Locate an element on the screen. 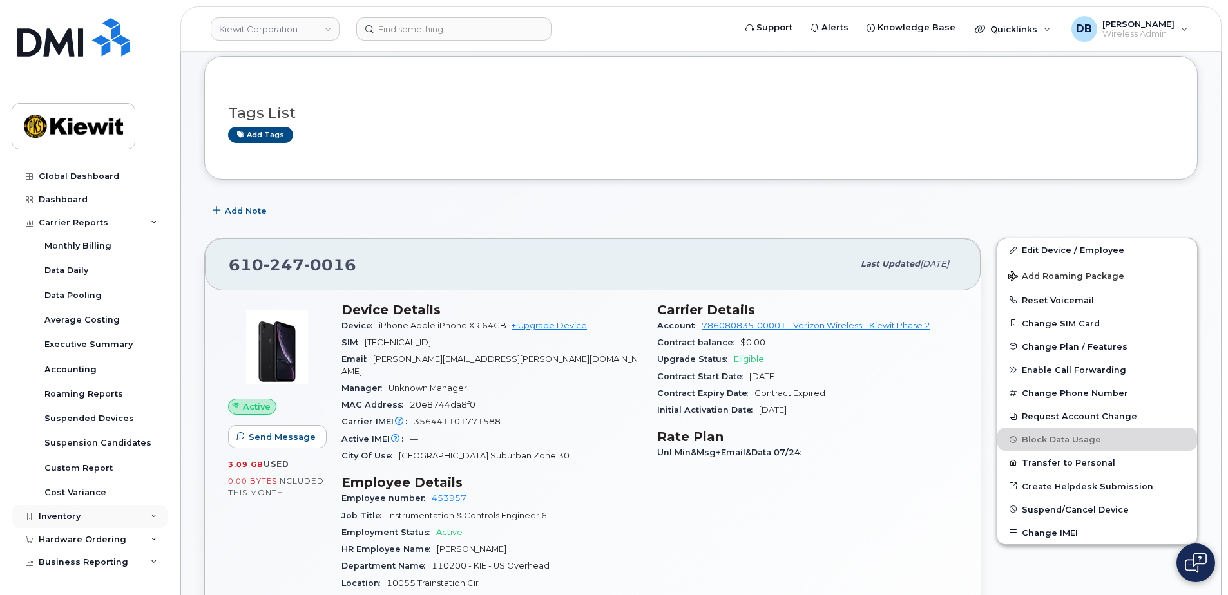  span: Manager is located at coordinates (365, 388).